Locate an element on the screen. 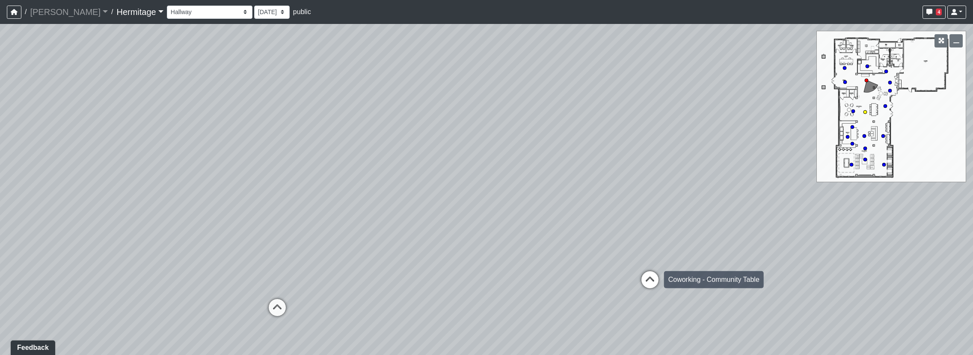 This screenshot has height=355, width=973. span: 4 is located at coordinates (938, 12).